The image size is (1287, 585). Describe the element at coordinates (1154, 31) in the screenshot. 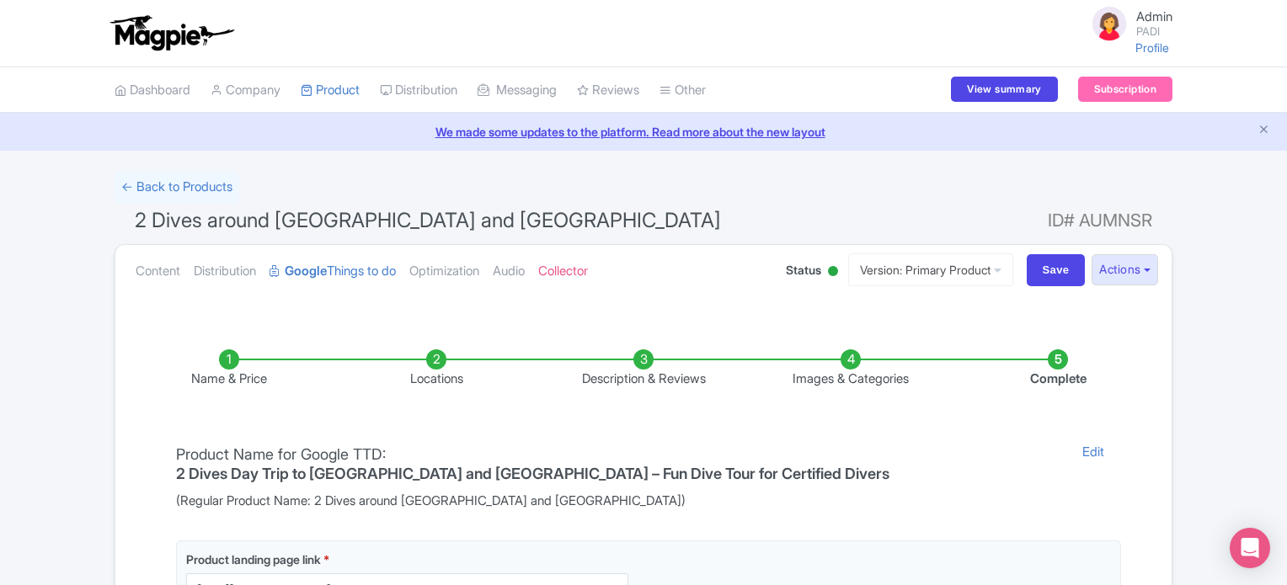

I see `small: PADI` at that location.